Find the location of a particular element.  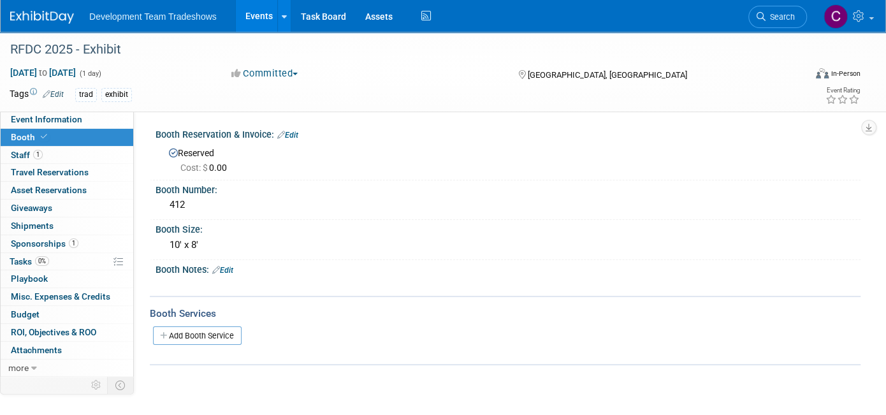

span: 0.00 is located at coordinates (206, 168).